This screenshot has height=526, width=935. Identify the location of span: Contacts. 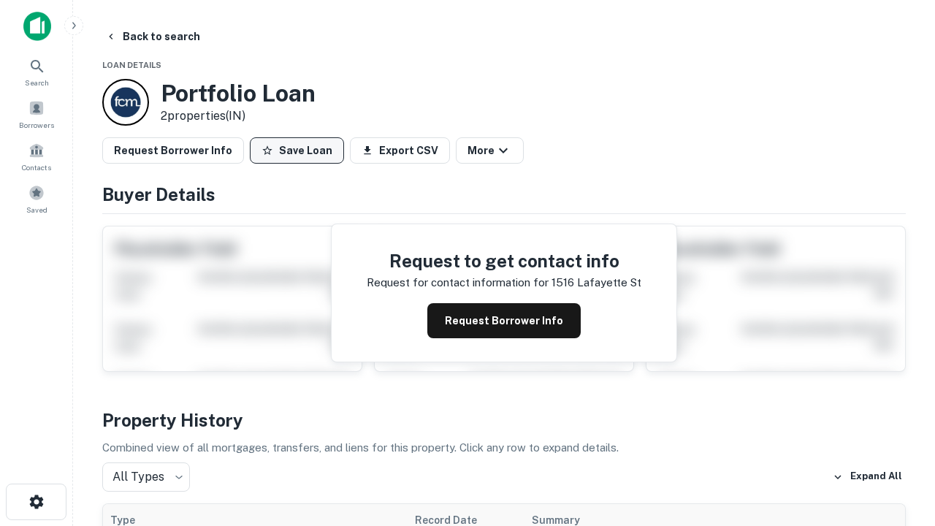
(37, 167).